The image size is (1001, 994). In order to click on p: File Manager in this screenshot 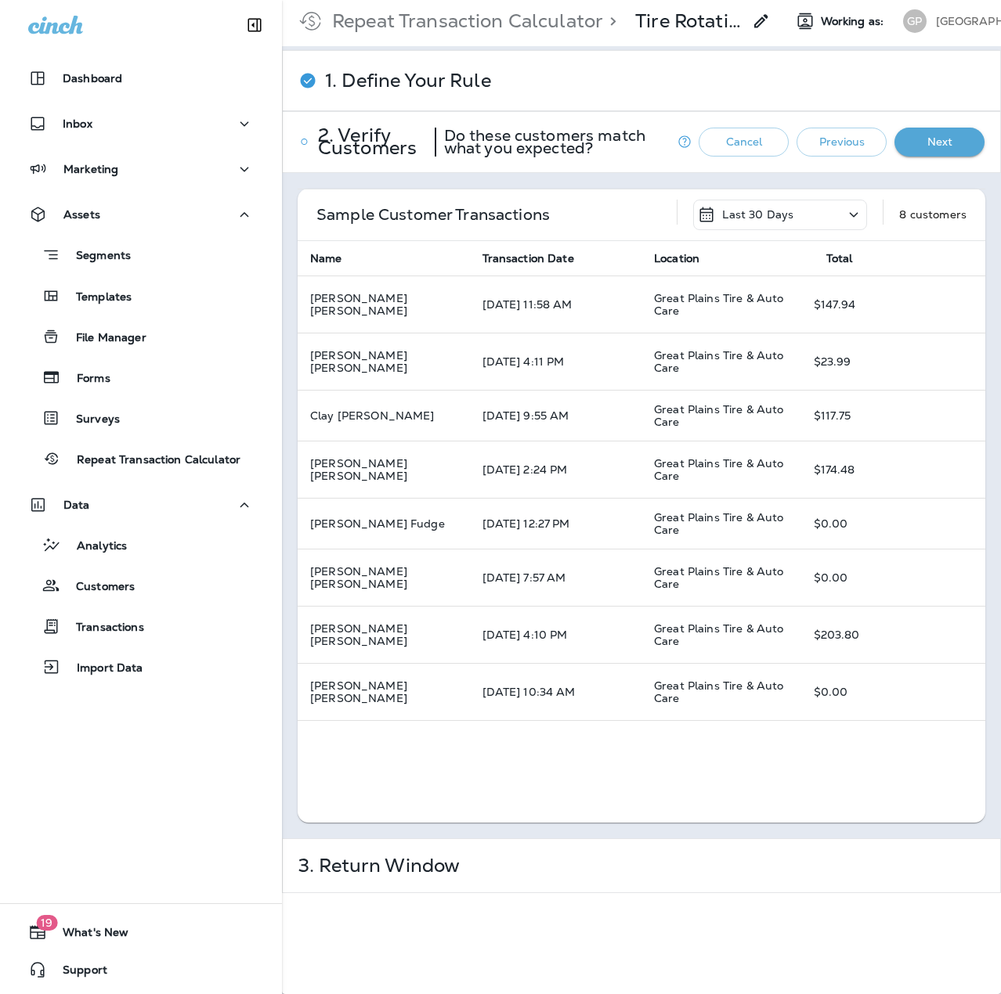, I will do `click(103, 338)`.